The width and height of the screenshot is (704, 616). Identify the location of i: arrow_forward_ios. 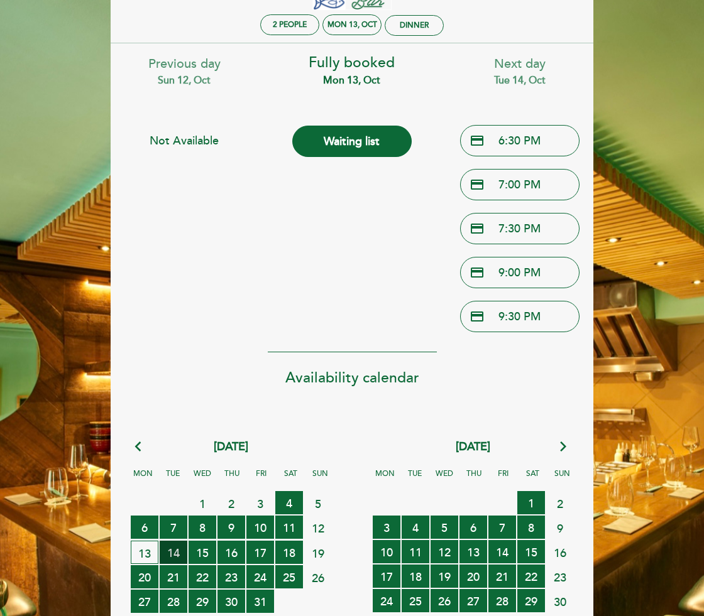
(563, 447).